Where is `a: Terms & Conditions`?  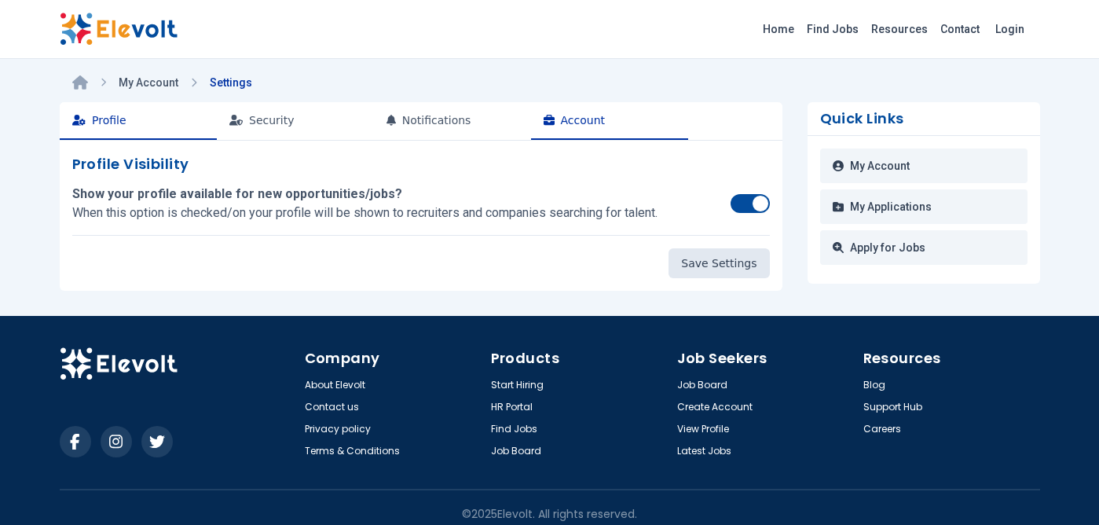
a: Terms & Conditions is located at coordinates (352, 451).